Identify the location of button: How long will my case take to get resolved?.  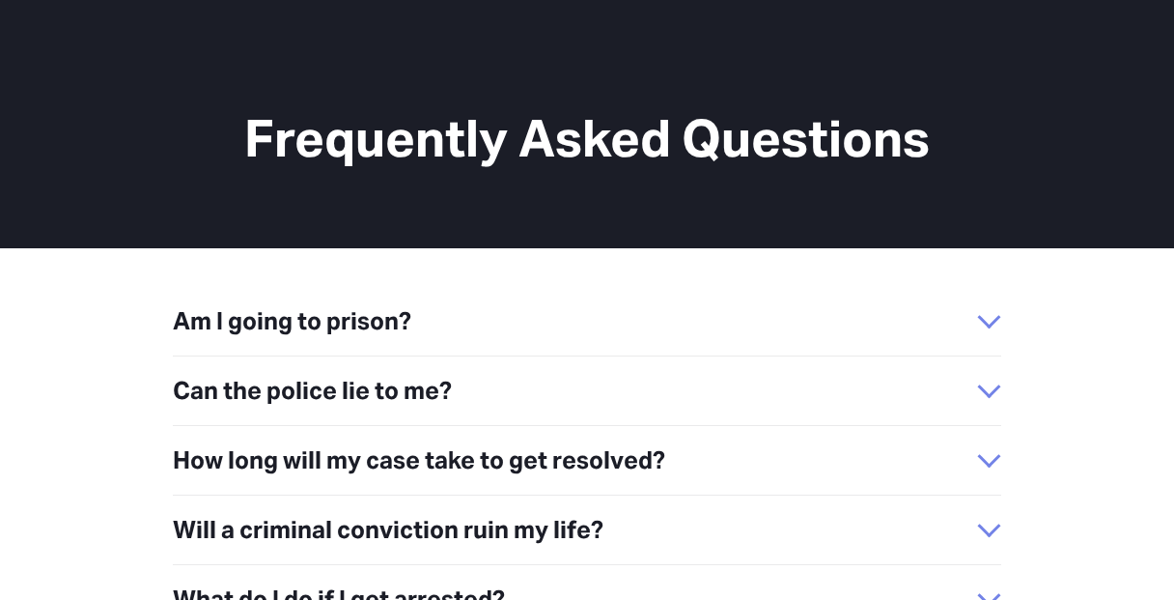
(586, 460).